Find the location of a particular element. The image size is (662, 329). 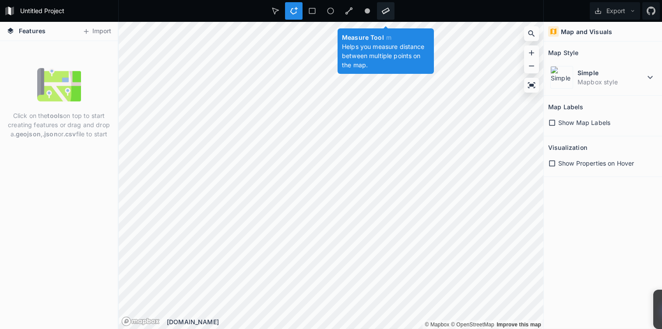

strong: .csv is located at coordinates (70, 134).